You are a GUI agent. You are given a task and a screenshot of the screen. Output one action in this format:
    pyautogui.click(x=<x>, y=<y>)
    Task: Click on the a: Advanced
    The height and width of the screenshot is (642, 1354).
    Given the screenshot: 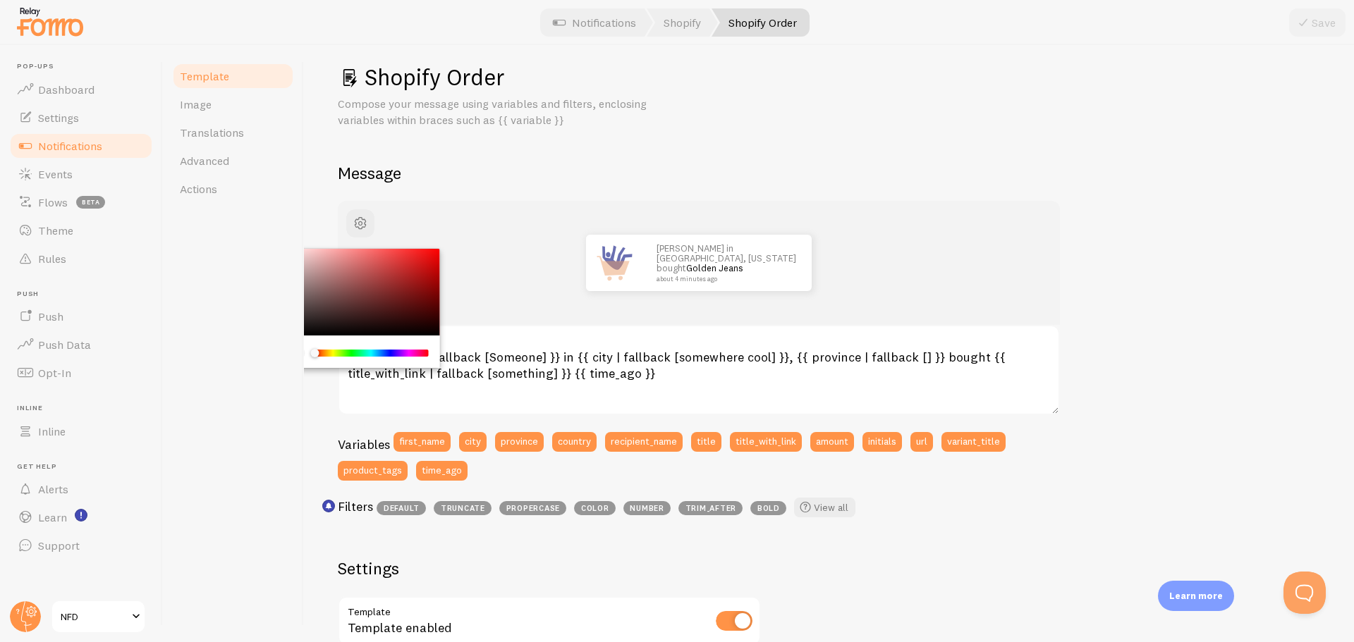 What is the action you would take?
    pyautogui.click(x=233, y=161)
    